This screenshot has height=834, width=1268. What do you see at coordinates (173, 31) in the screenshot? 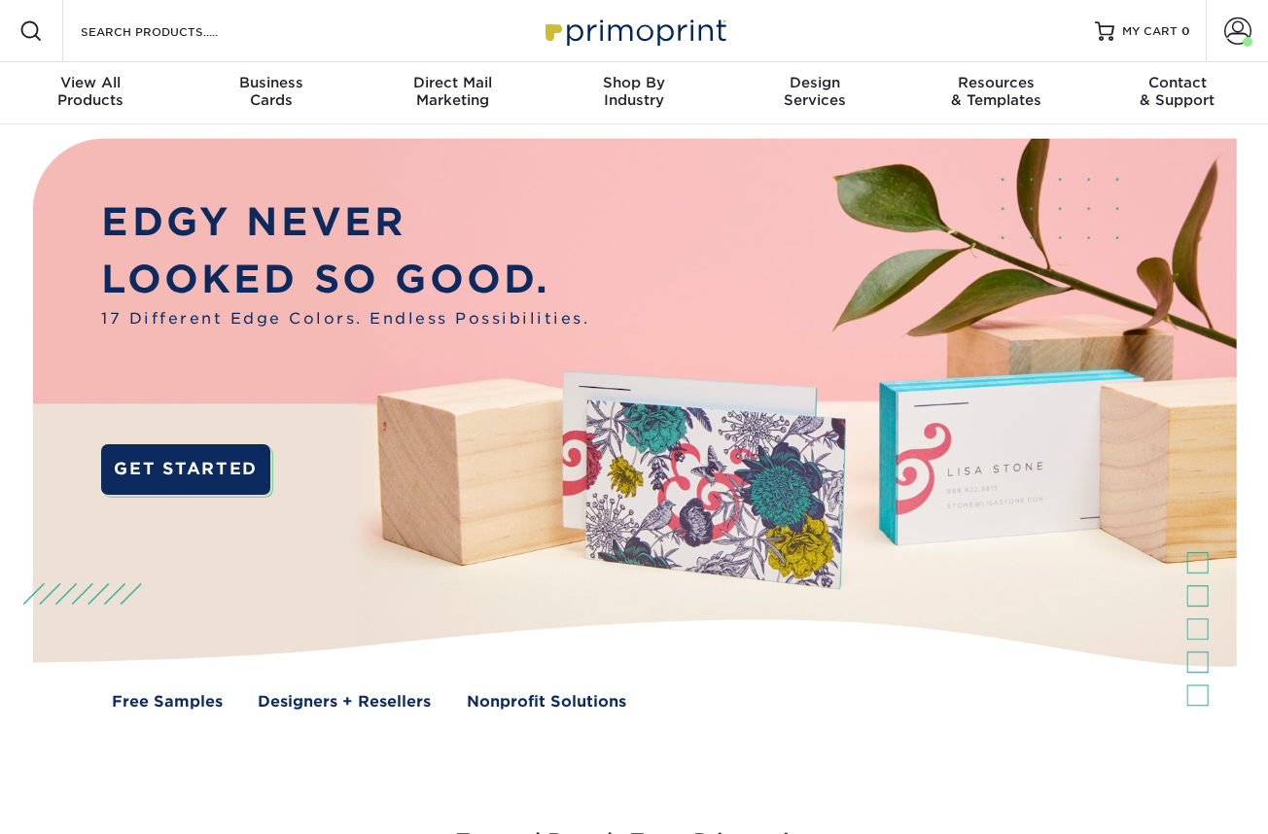
I see `input: SEARCH PRODUCTS.....` at bounding box center [173, 31].